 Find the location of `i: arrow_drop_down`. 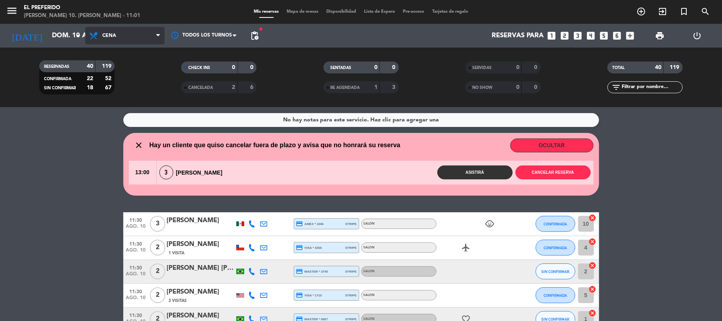

i: arrow_drop_down is located at coordinates (78, 36).